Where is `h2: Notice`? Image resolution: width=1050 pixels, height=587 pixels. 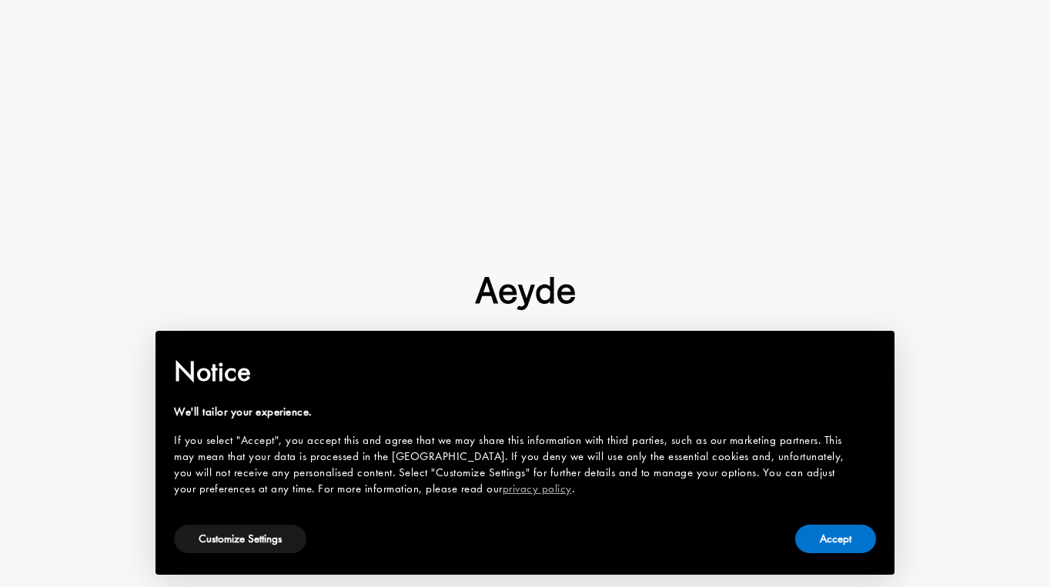
h2: Notice is located at coordinates (513, 372).